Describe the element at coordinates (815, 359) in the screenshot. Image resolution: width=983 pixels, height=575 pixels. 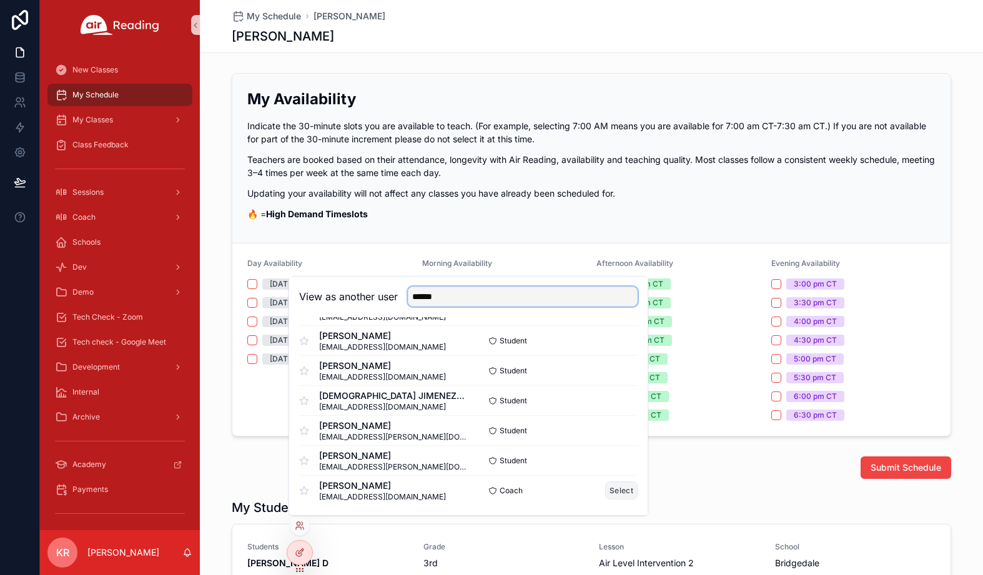
I see `div: 5:00 pm CT` at that location.